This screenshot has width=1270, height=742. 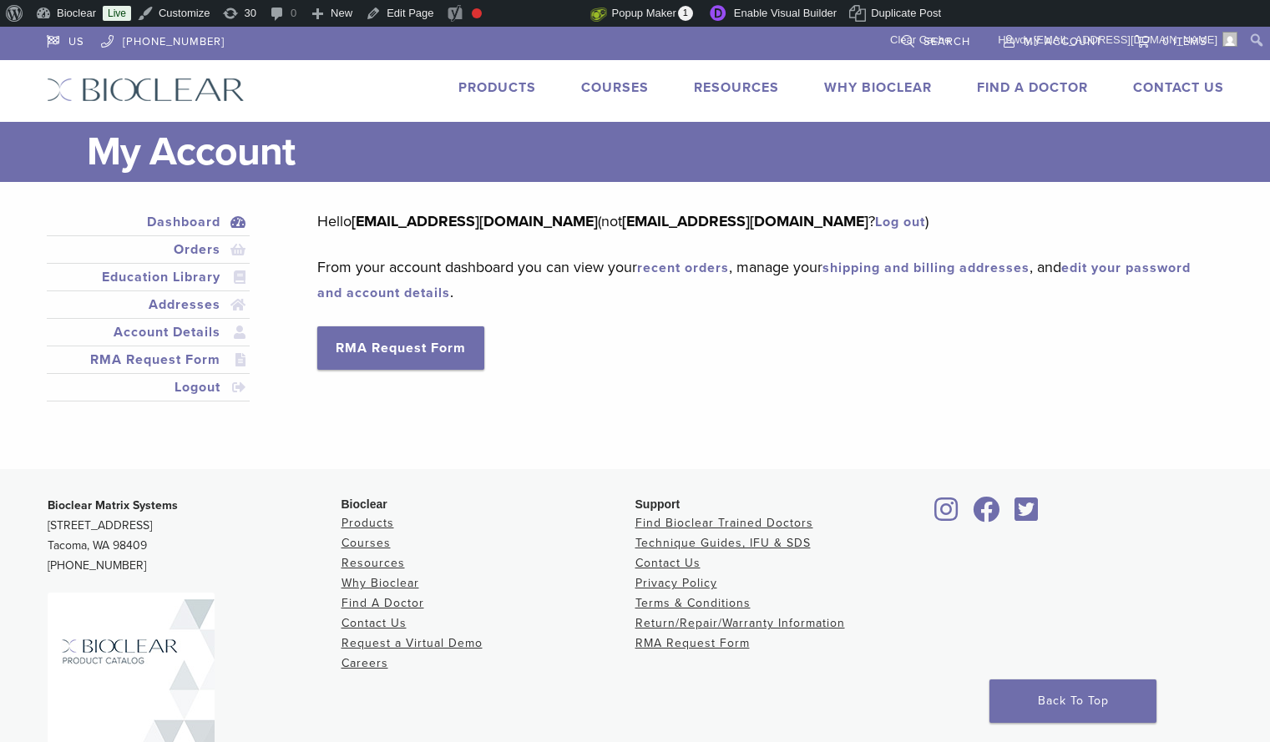 What do you see at coordinates (543, 14) in the screenshot?
I see `img: Views over 48 hours. Click for more Jetpack Stats.` at bounding box center [543, 14].